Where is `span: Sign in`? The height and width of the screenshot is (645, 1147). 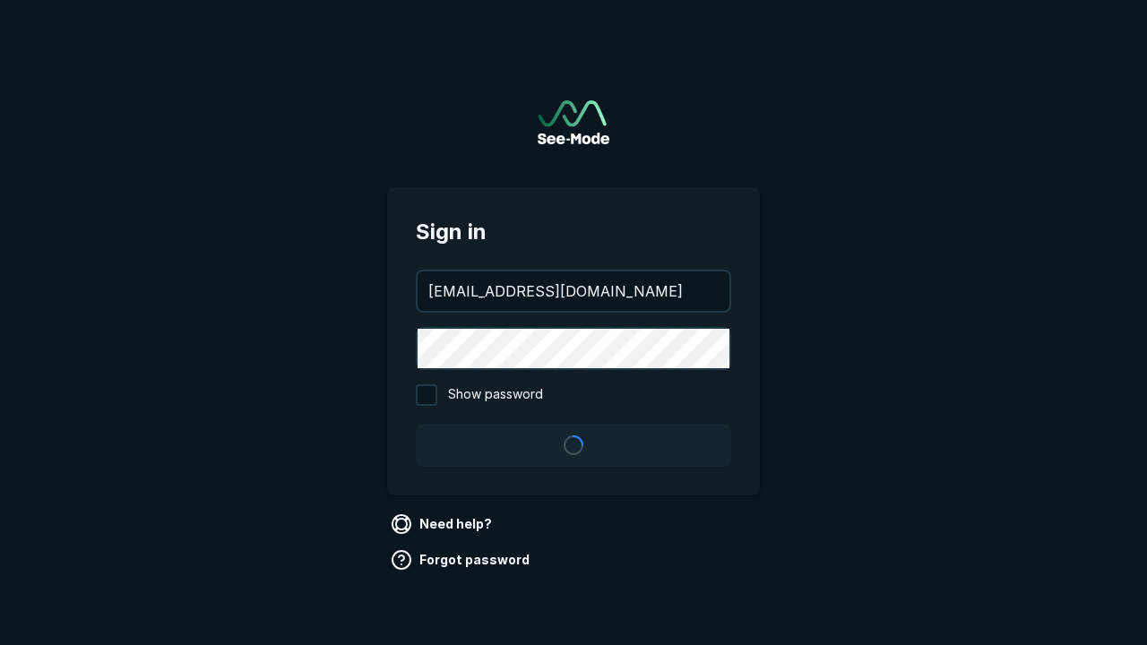 span: Sign in is located at coordinates (574, 232).